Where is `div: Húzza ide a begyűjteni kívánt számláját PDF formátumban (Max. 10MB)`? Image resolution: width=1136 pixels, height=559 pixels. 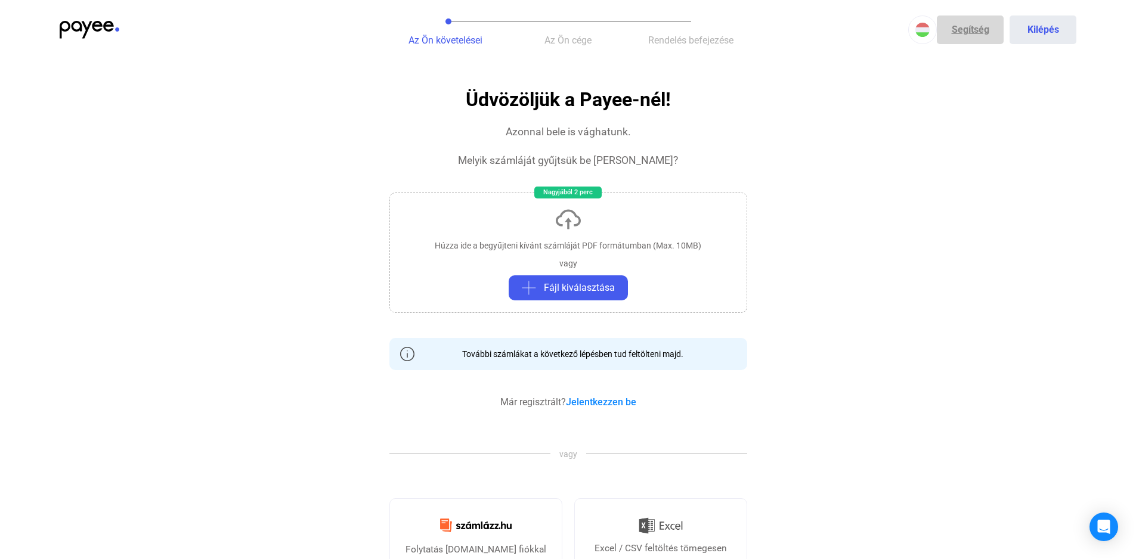
div: Húzza ide a begyűjteni kívánt számláját PDF formátumban (Max. 10MB) is located at coordinates (568, 246).